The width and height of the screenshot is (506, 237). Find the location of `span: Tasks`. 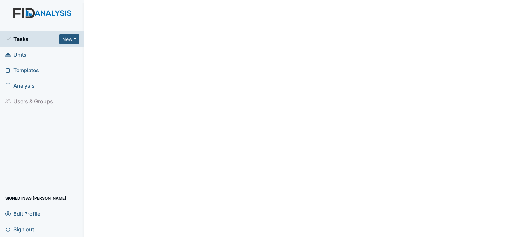

span: Tasks is located at coordinates (32, 39).